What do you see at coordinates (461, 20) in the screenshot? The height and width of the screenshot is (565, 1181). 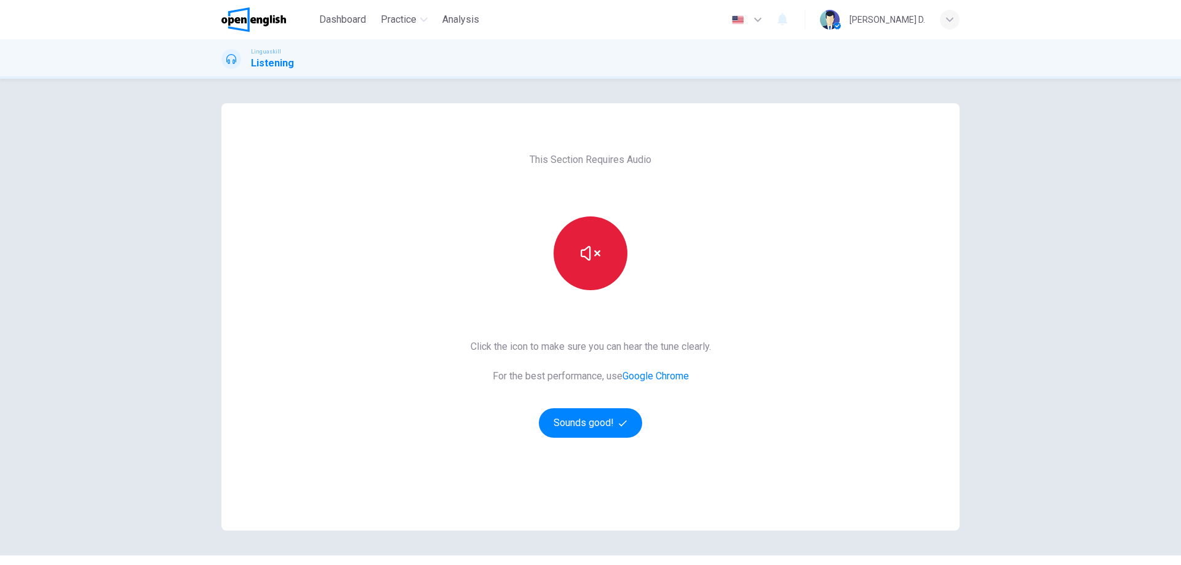 I see `a: Analysis` at bounding box center [461, 20].